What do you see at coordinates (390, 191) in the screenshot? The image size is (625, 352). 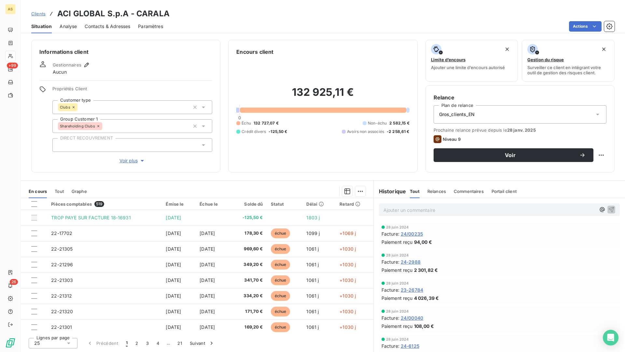 I see `h6: Historique` at bounding box center [390, 191].